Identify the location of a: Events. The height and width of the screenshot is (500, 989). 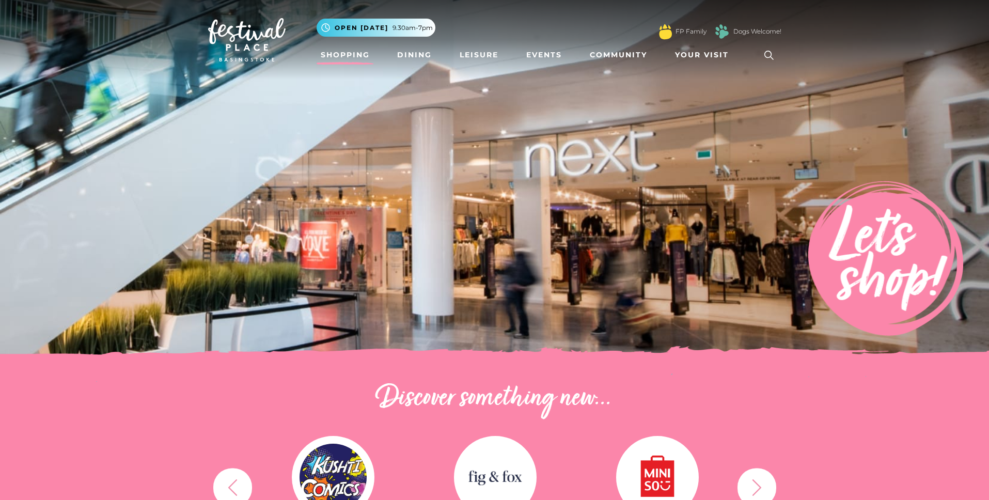
(544, 55).